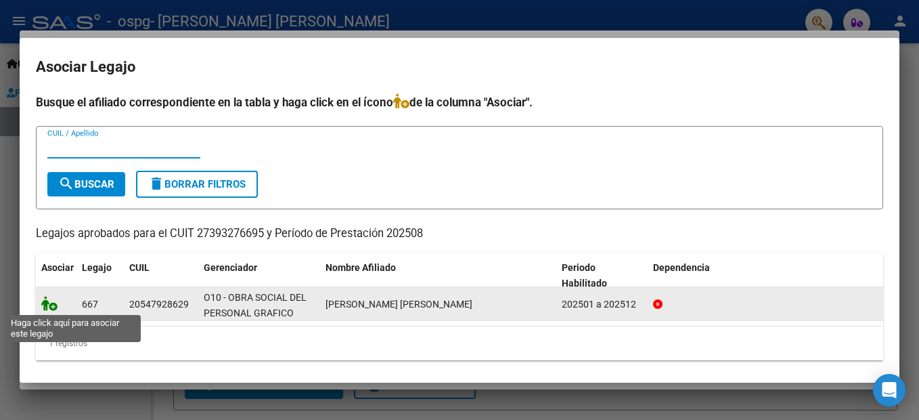 This screenshot has width=919, height=420. I want to click on span: Buscar, so click(86, 184).